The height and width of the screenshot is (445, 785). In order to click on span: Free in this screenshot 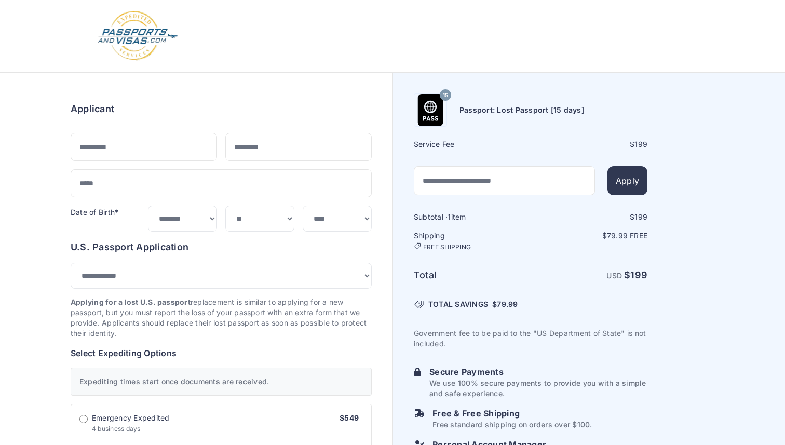, I will do `click(639, 235)`.